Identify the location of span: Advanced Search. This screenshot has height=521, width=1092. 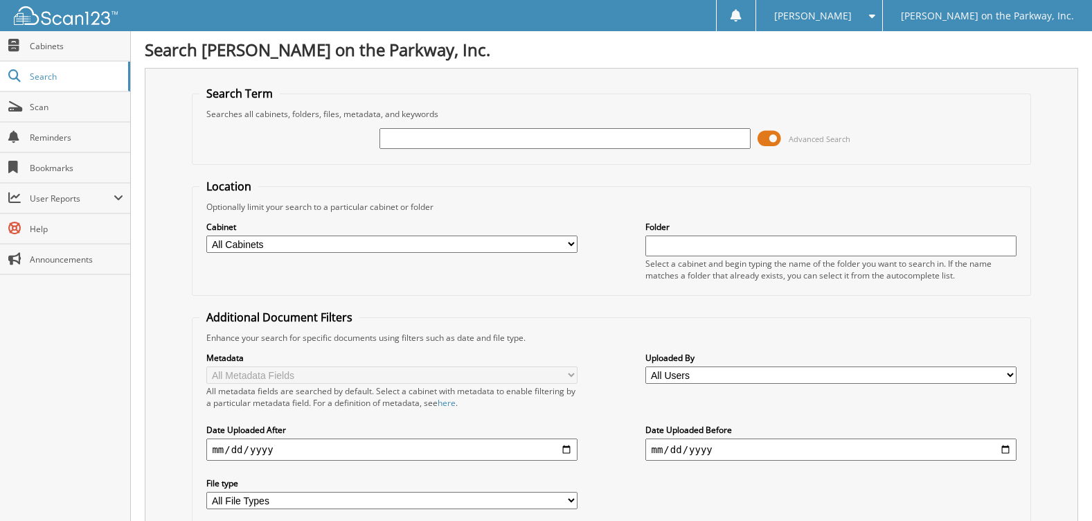
(819, 138).